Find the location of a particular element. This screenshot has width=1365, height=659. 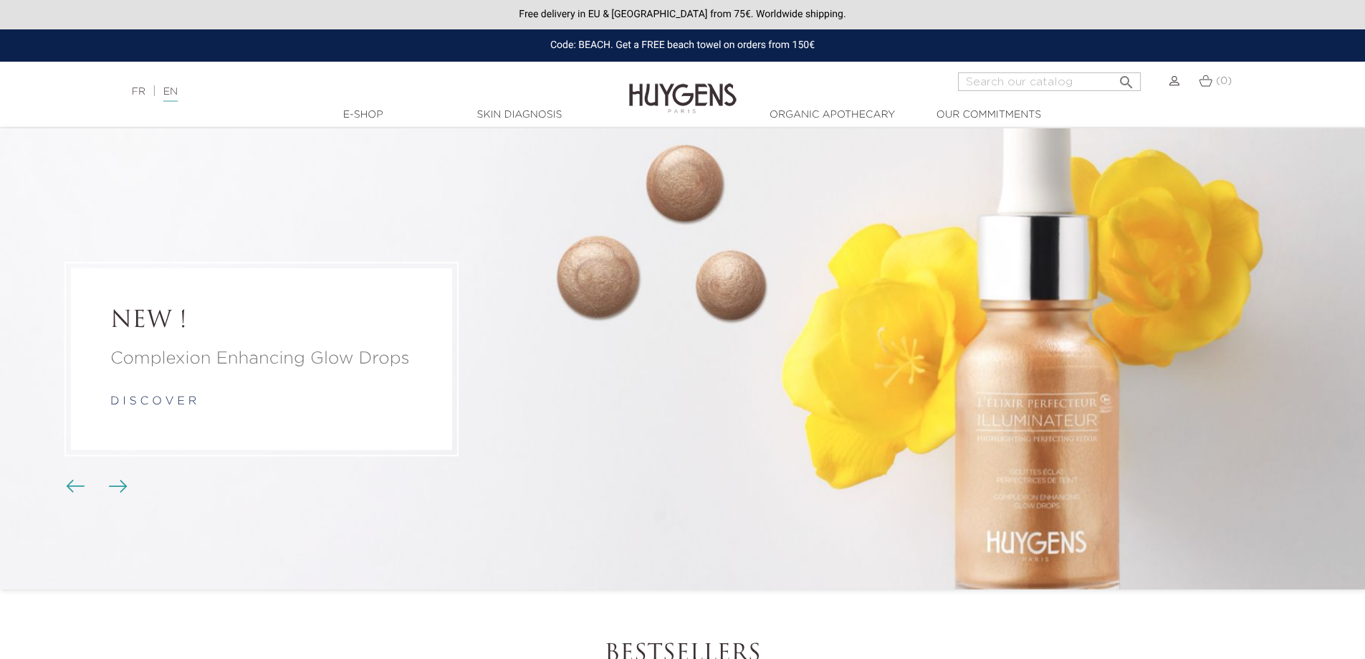

a: EN is located at coordinates (171, 94).